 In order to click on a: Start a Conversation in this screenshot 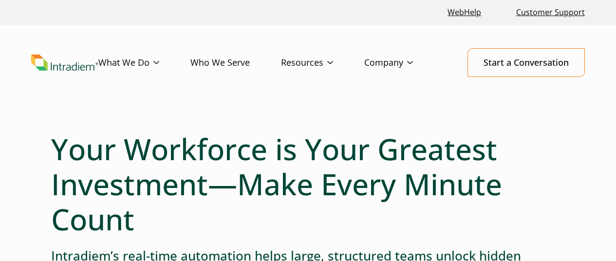, I will do `click(526, 62)`.